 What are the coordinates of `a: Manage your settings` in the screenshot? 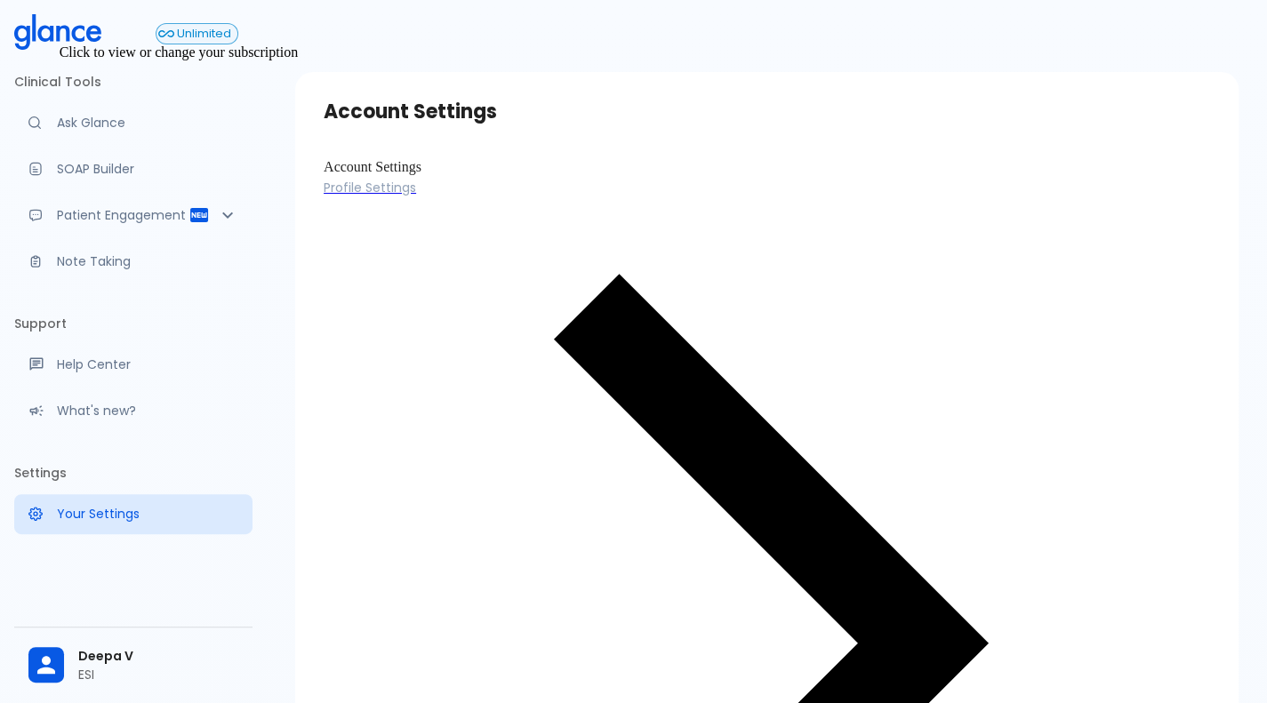 It's located at (133, 514).